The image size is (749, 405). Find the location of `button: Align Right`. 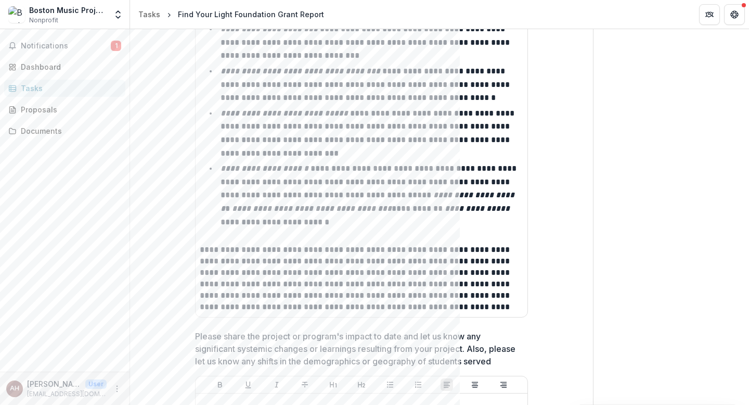

button: Align Right is located at coordinates (504, 385).